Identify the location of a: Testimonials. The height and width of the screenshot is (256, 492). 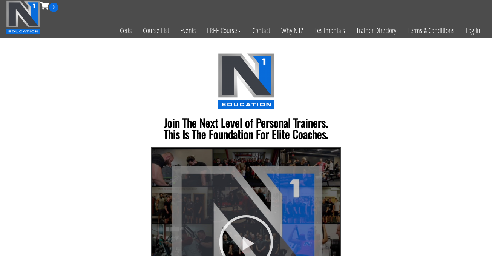
(329, 31).